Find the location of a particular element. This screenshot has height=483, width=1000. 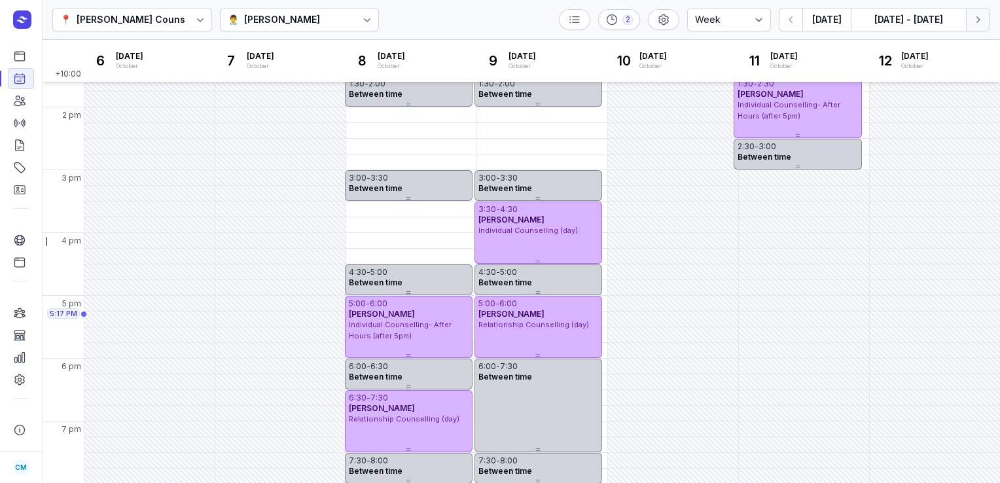

div: 7 is located at coordinates (231, 61).